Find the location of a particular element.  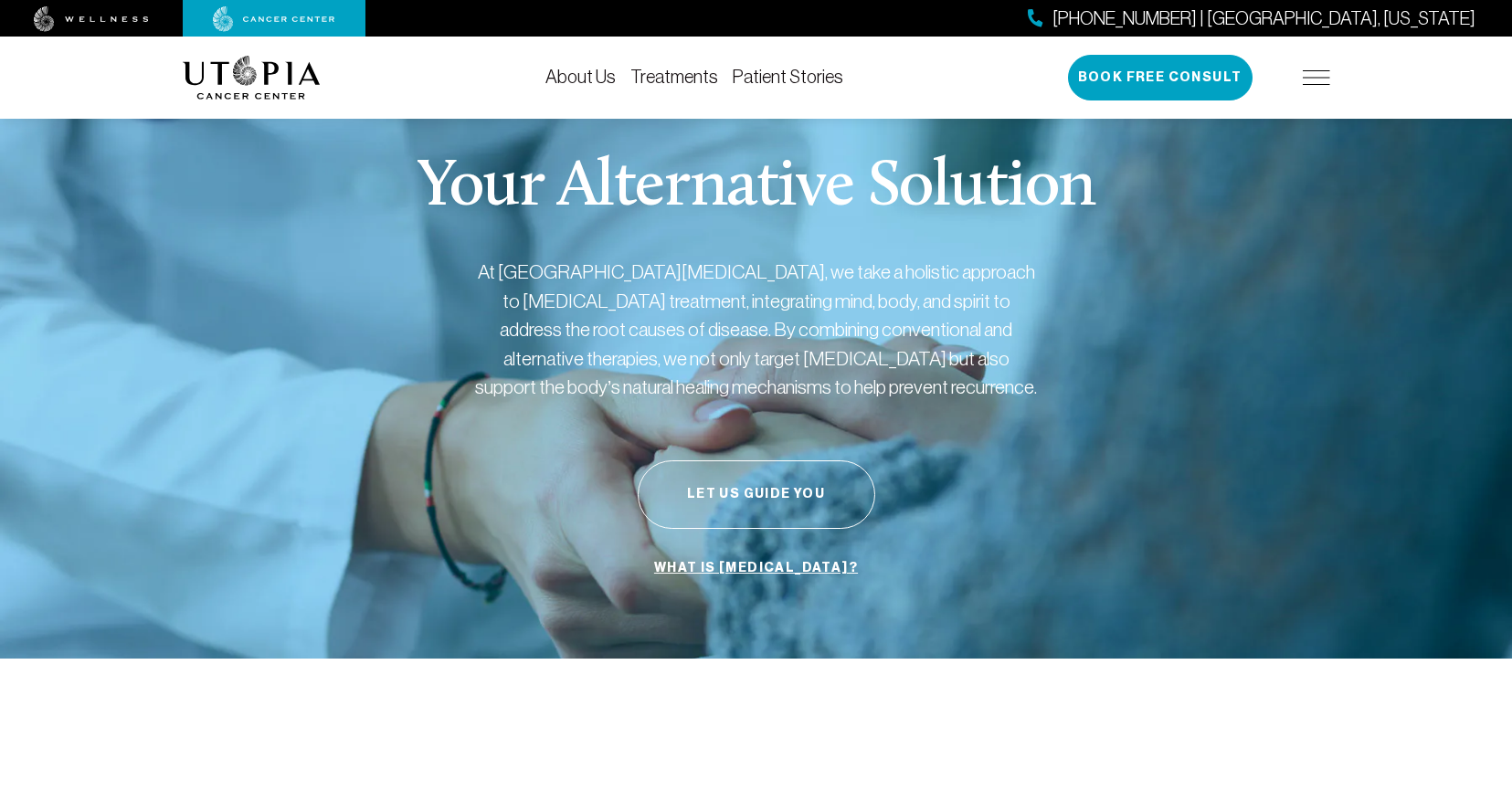

img: wellness is located at coordinates (92, 19).